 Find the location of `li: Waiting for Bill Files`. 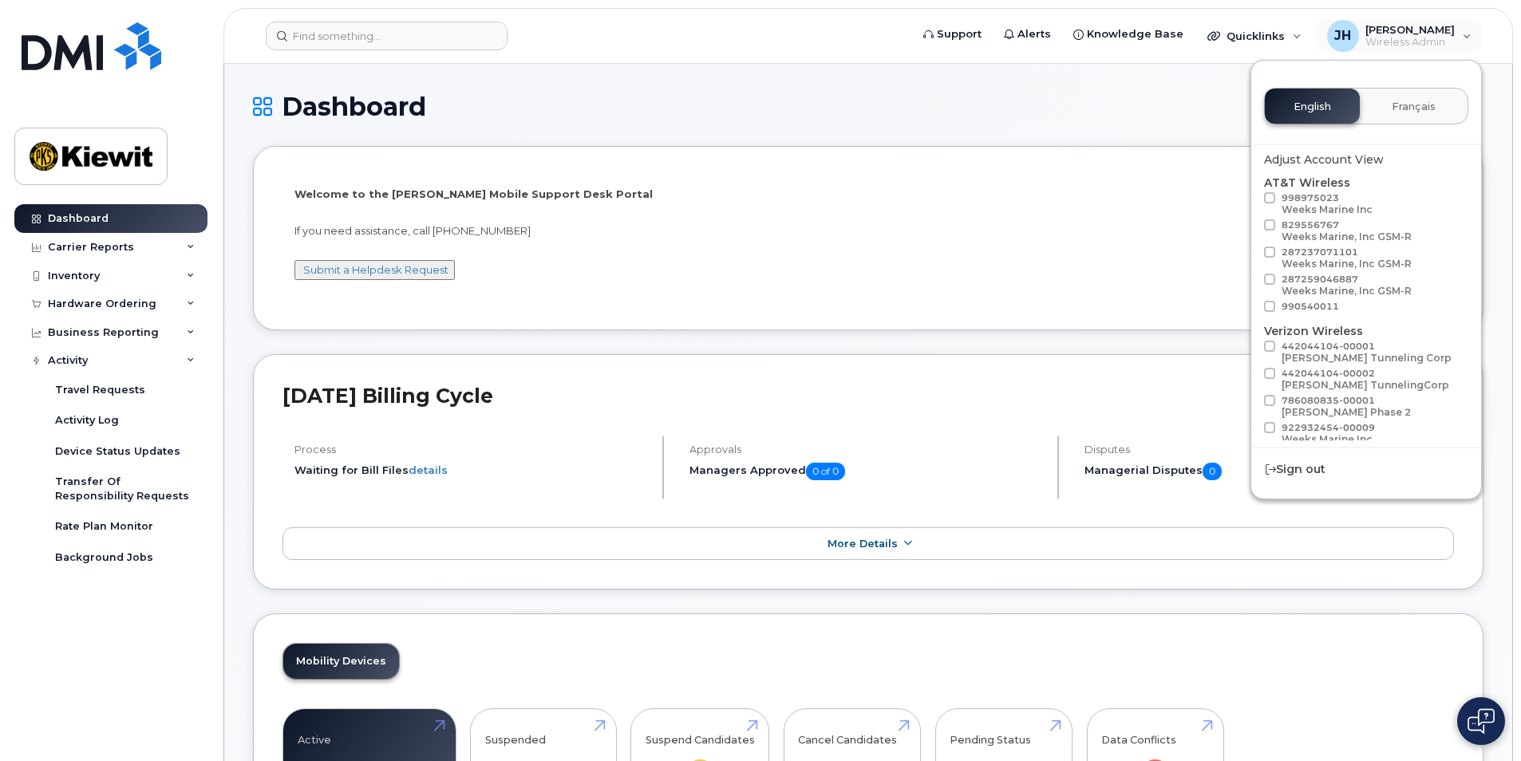

li: Waiting for Bill Files is located at coordinates (472, 470).